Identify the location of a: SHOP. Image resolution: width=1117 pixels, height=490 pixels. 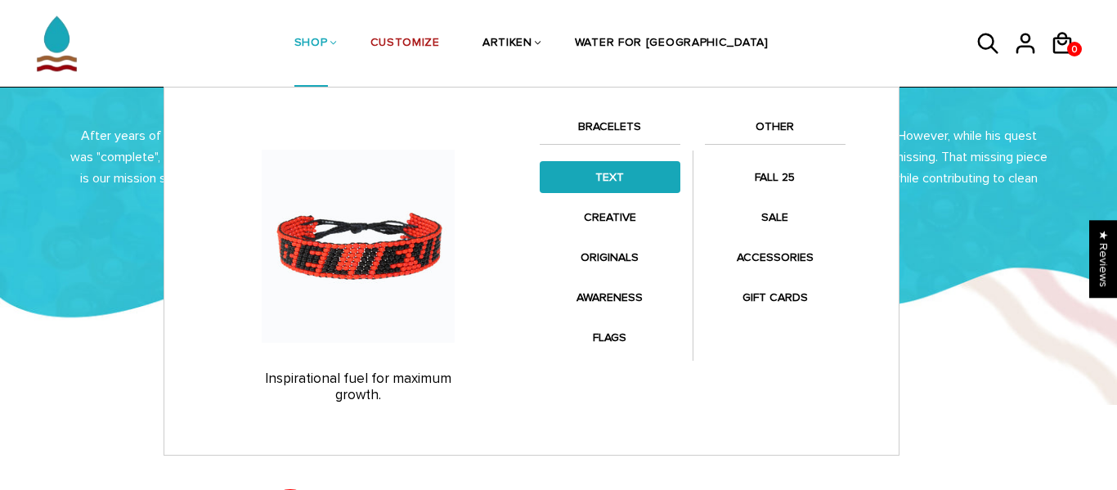
(311, 44).